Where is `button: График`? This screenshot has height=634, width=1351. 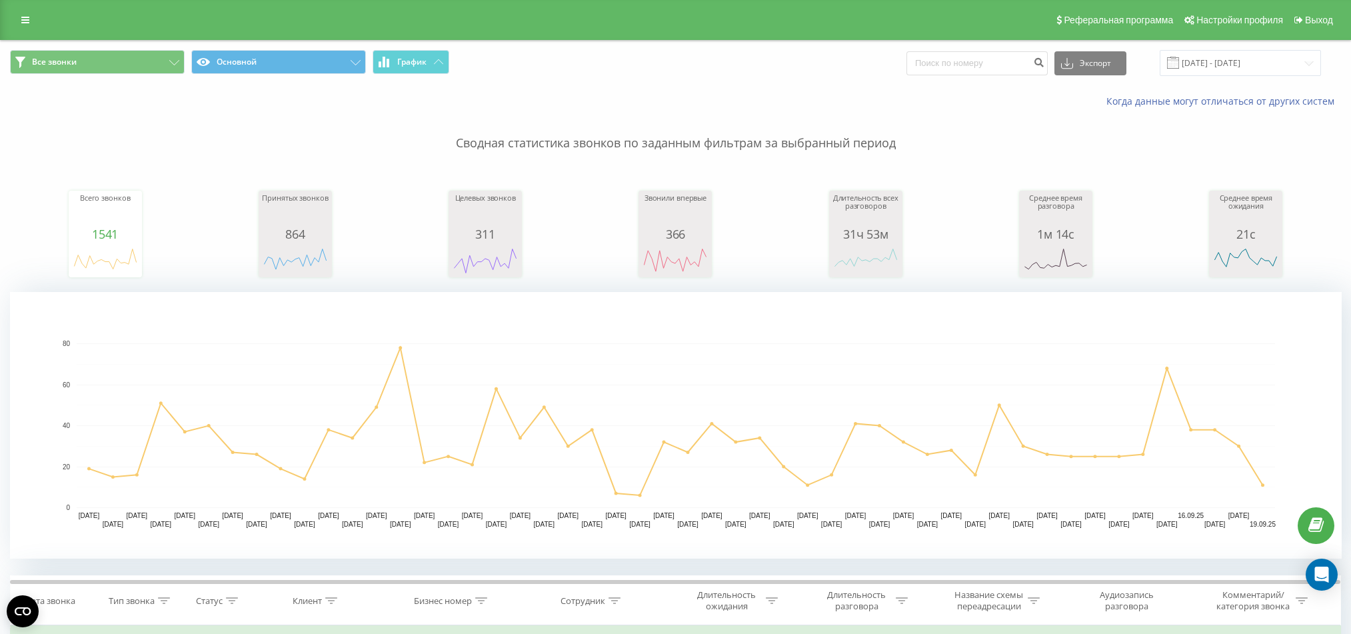 button: График is located at coordinates (411, 62).